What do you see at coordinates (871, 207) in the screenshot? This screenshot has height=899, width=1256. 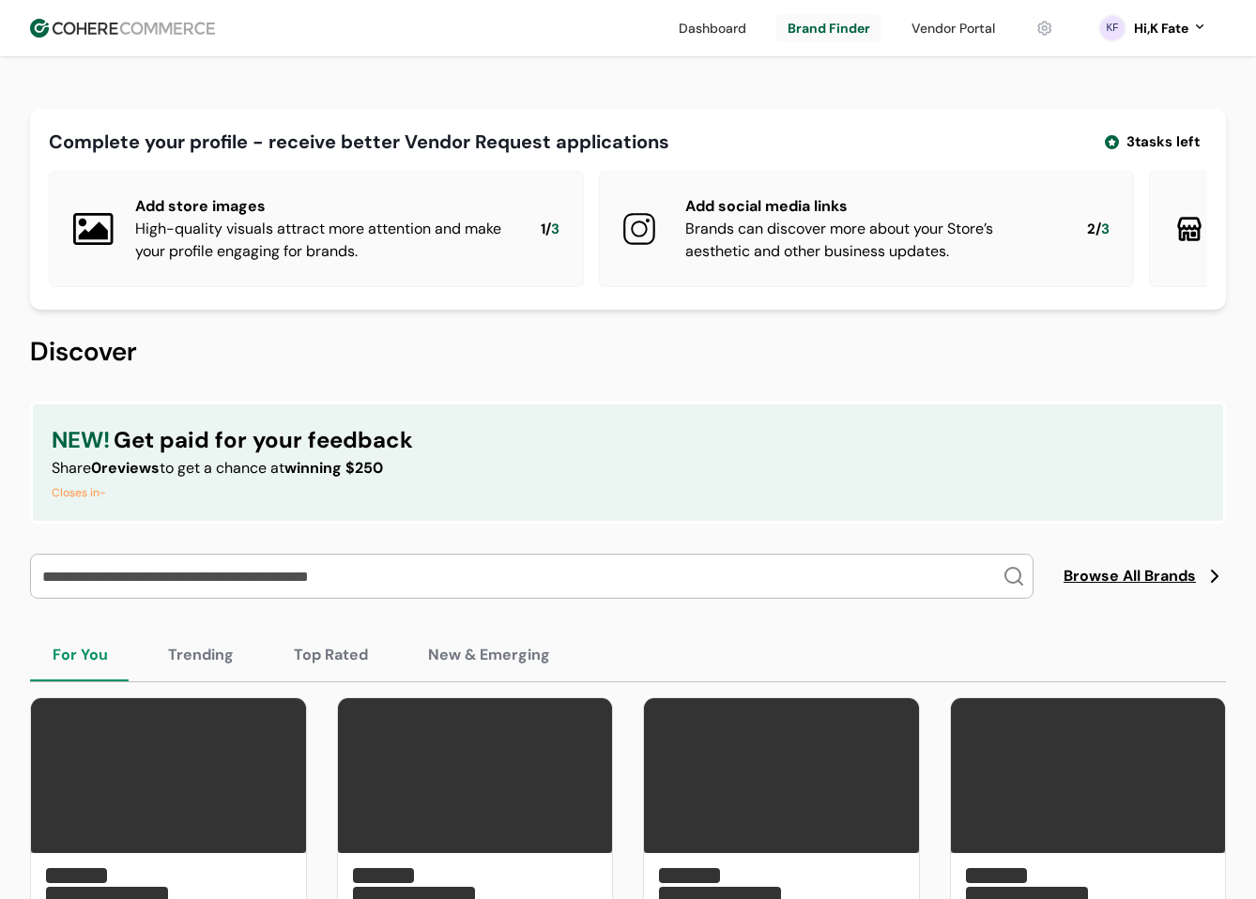 I see `div: Add social media links` at bounding box center [871, 207].